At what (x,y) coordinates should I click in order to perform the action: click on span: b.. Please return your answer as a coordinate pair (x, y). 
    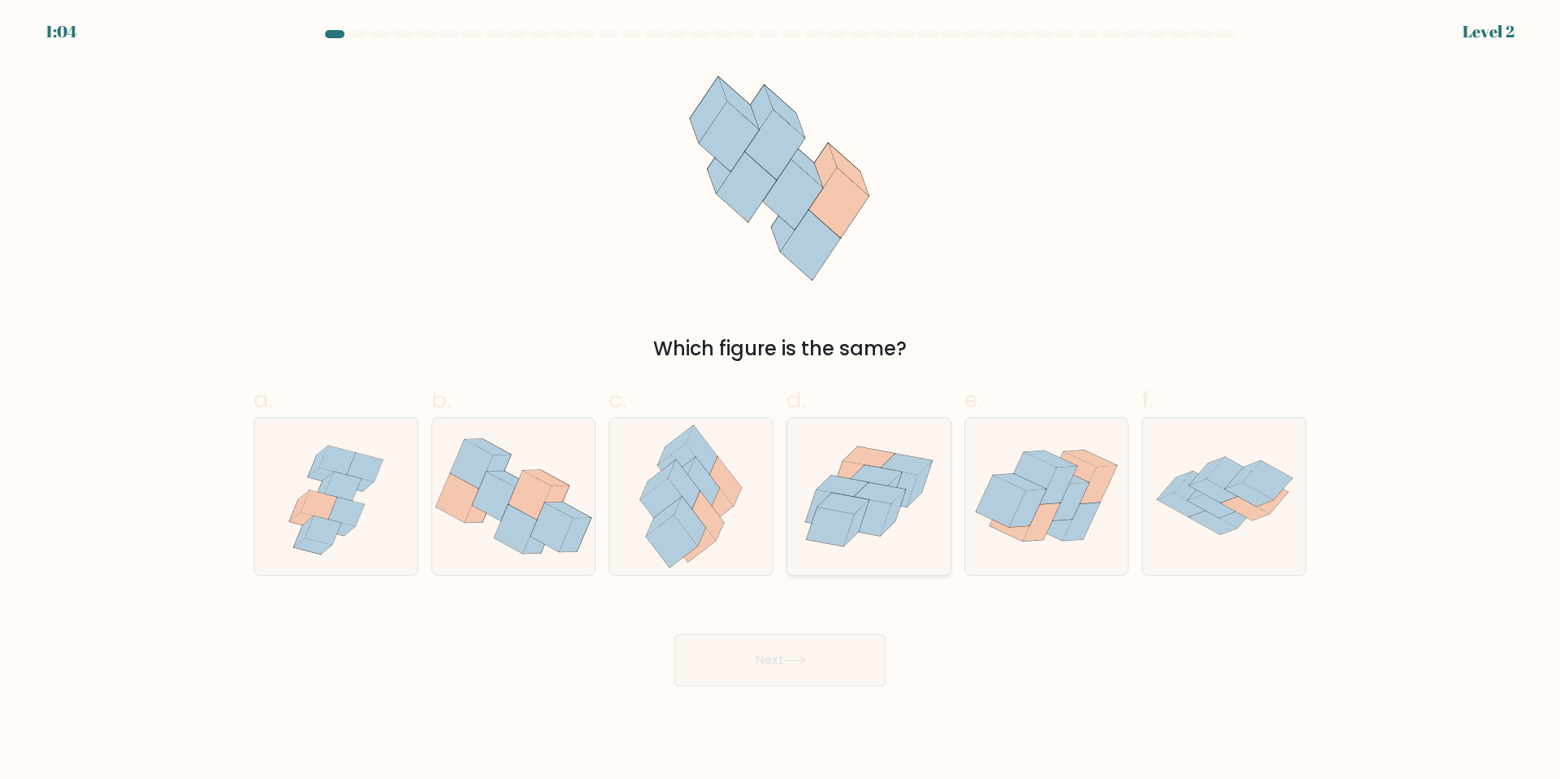
    Looking at the image, I should click on (441, 399).